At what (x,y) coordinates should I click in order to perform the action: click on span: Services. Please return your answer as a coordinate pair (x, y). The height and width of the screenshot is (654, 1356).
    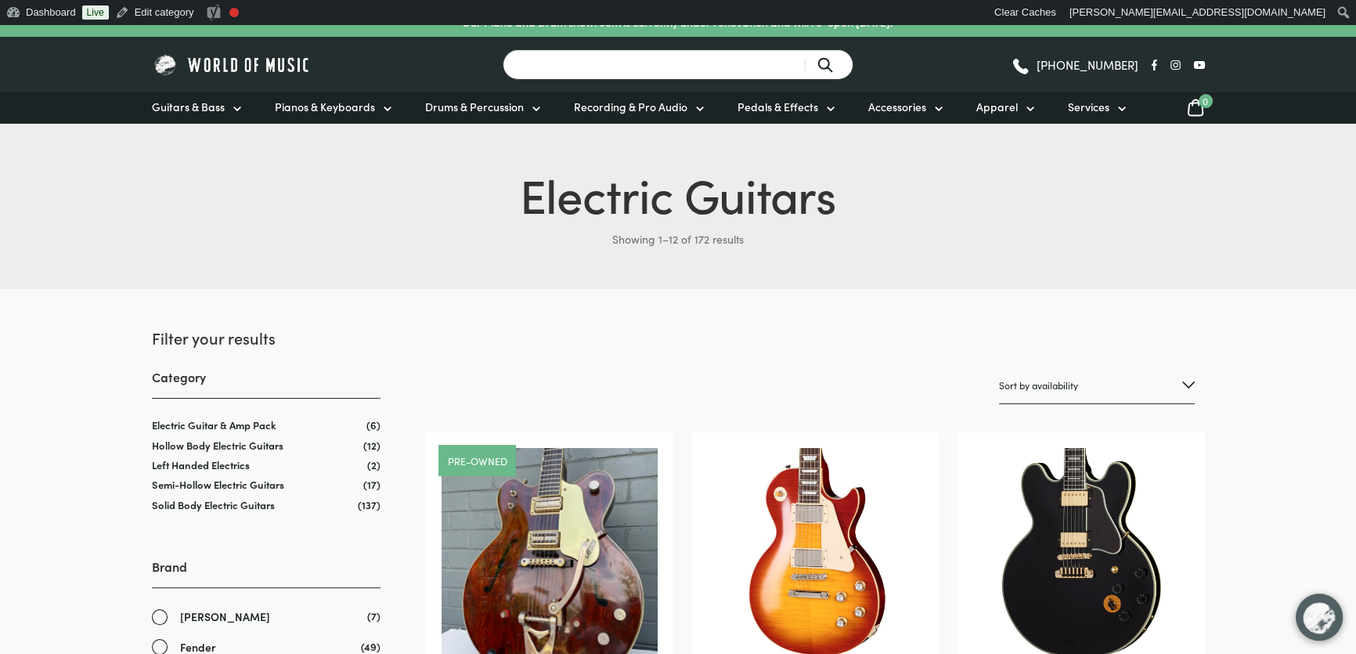
    Looking at the image, I should click on (1089, 107).